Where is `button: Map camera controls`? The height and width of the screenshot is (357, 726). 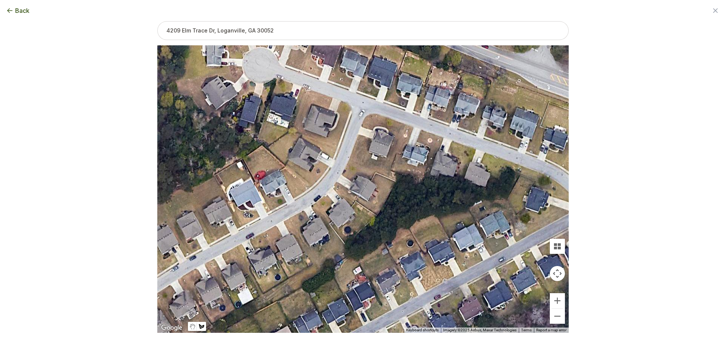 button: Map camera controls is located at coordinates (557, 274).